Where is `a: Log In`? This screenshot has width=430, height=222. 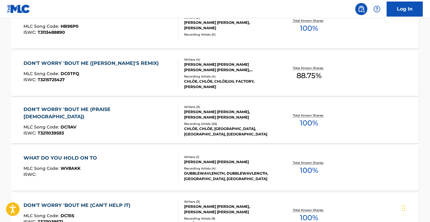 a: Log In is located at coordinates (405, 9).